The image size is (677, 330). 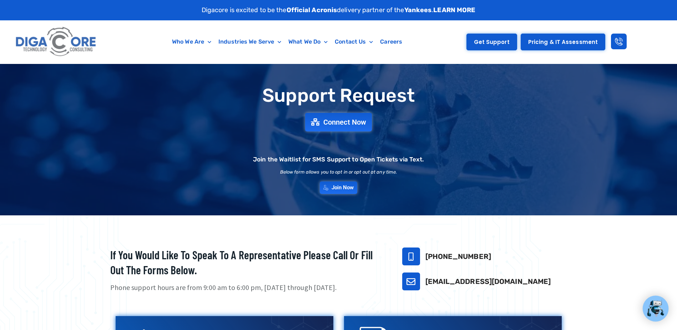 What do you see at coordinates (308, 42) in the screenshot?
I see `a: What We Do` at bounding box center [308, 42].